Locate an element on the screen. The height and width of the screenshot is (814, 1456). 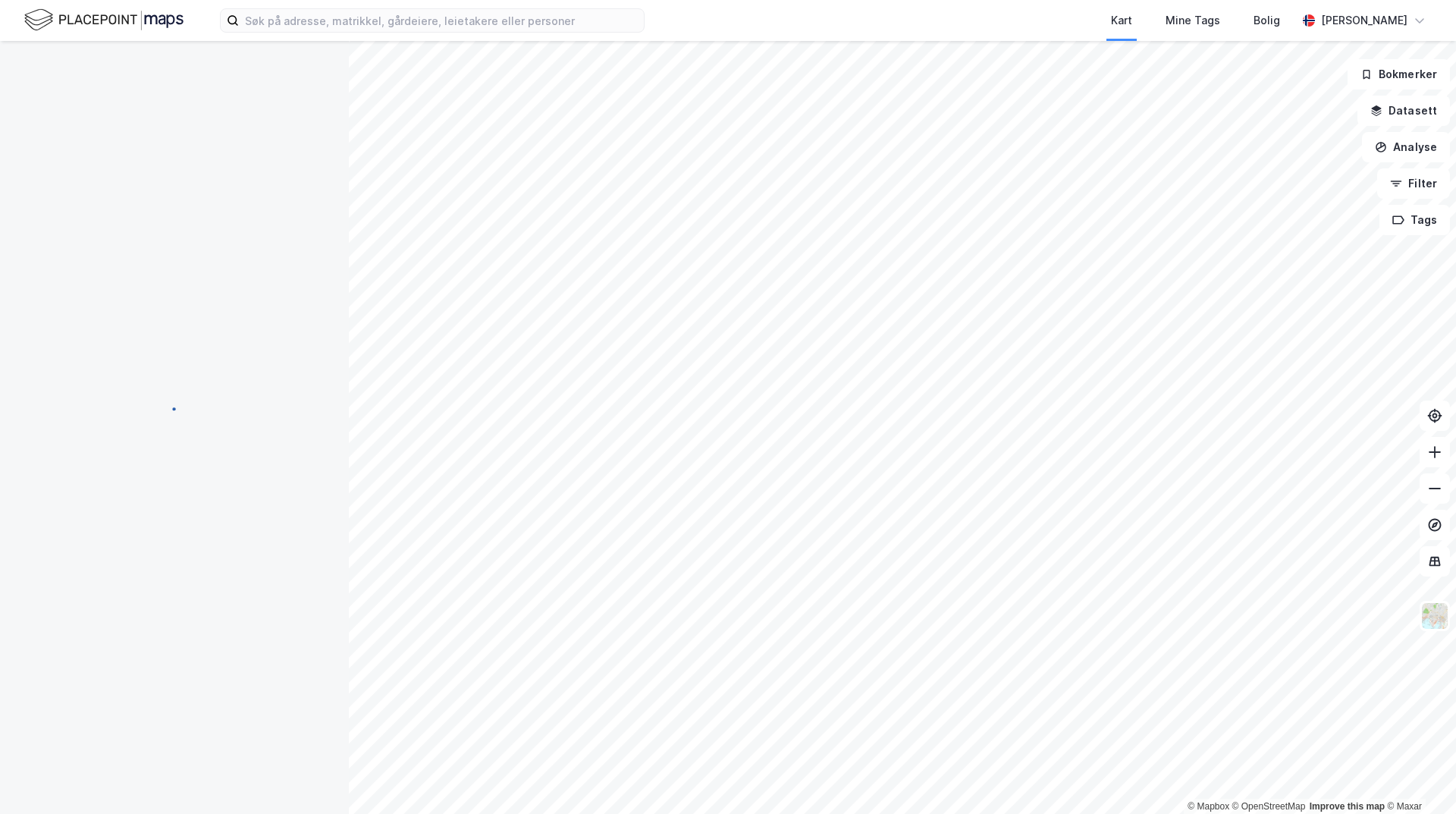
div: Bolig is located at coordinates (1267, 21).